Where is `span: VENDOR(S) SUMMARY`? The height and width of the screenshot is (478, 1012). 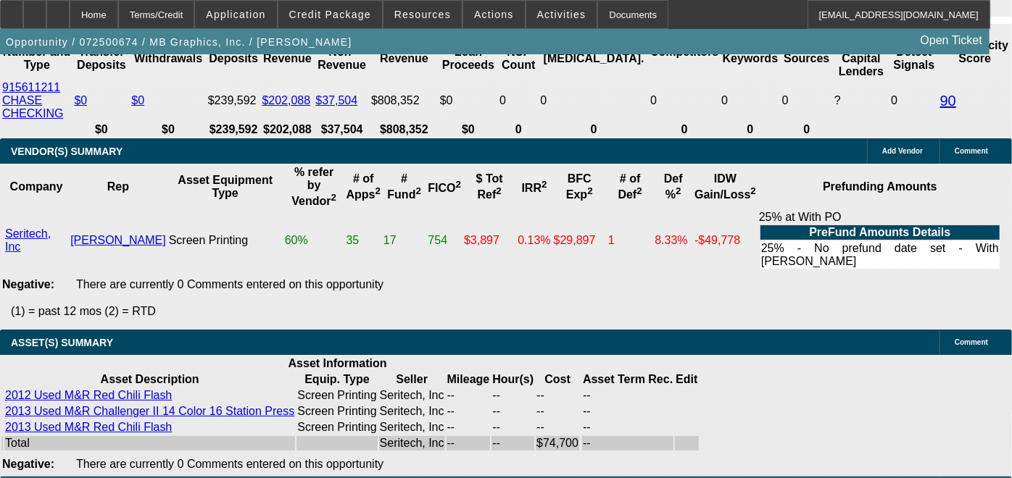 span: VENDOR(S) SUMMARY is located at coordinates (67, 151).